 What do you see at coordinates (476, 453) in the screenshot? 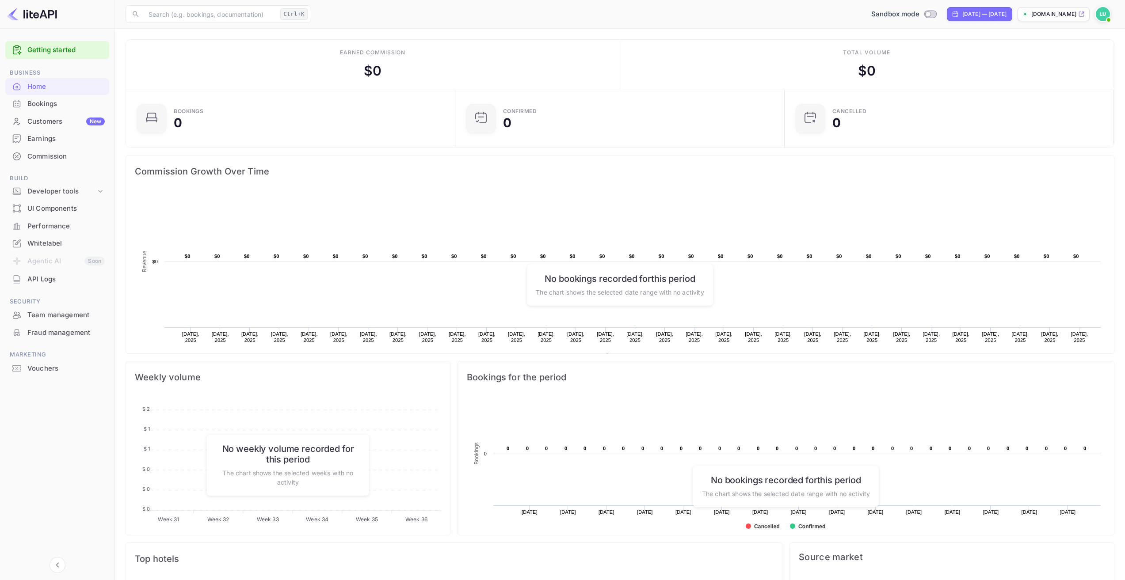
I see `text: Bookings` at bounding box center [476, 453].